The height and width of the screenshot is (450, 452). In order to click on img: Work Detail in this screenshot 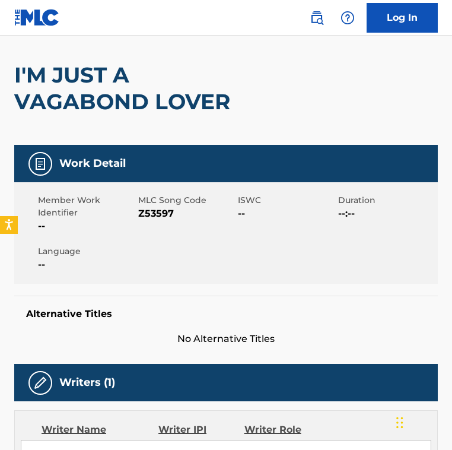, I will do `click(40, 164)`.